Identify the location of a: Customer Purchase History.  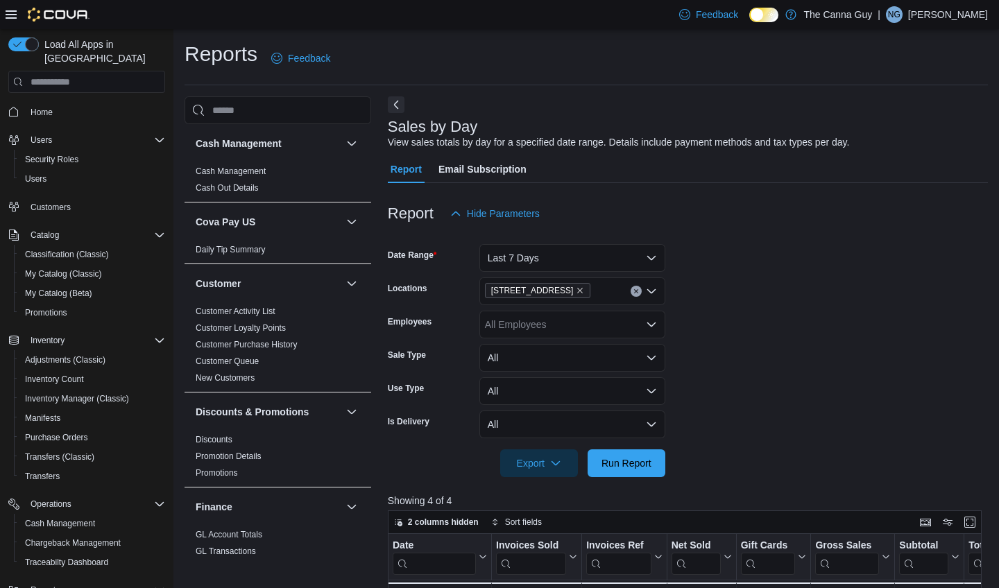
(246, 345).